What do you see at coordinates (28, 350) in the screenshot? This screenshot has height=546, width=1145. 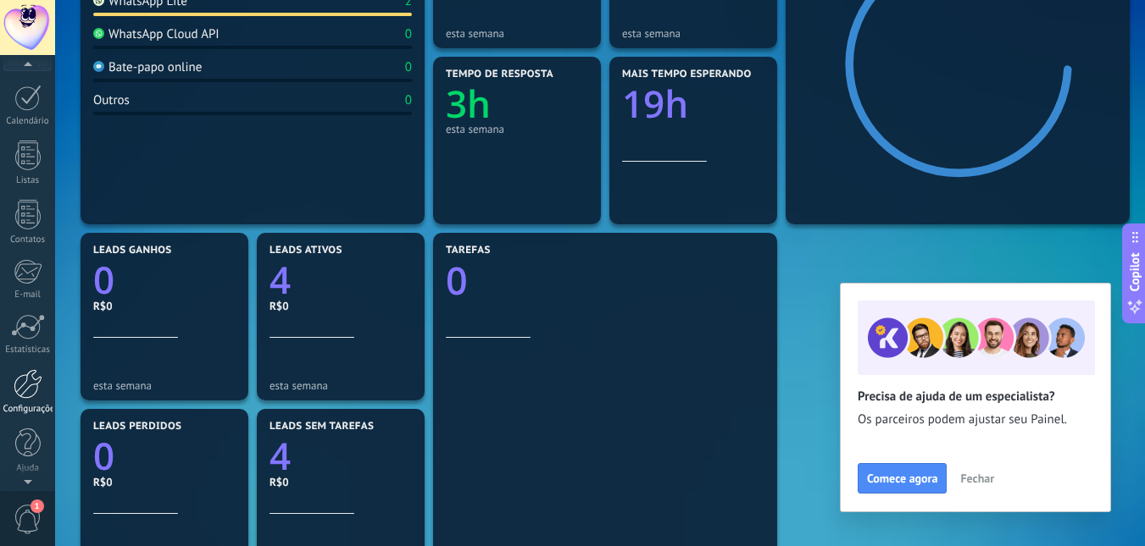 I see `div: Estatísticas` at bounding box center [28, 350].